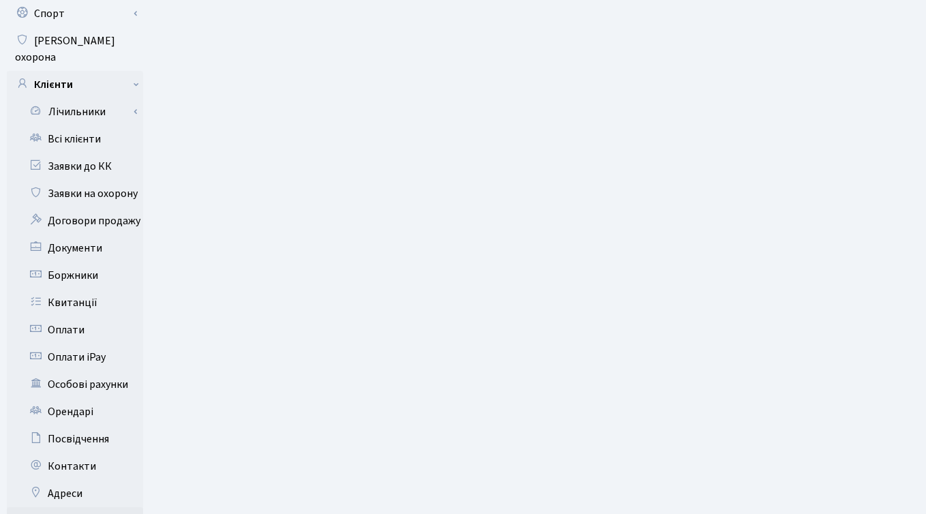 The image size is (926, 514). I want to click on a: Орендарі, so click(75, 412).